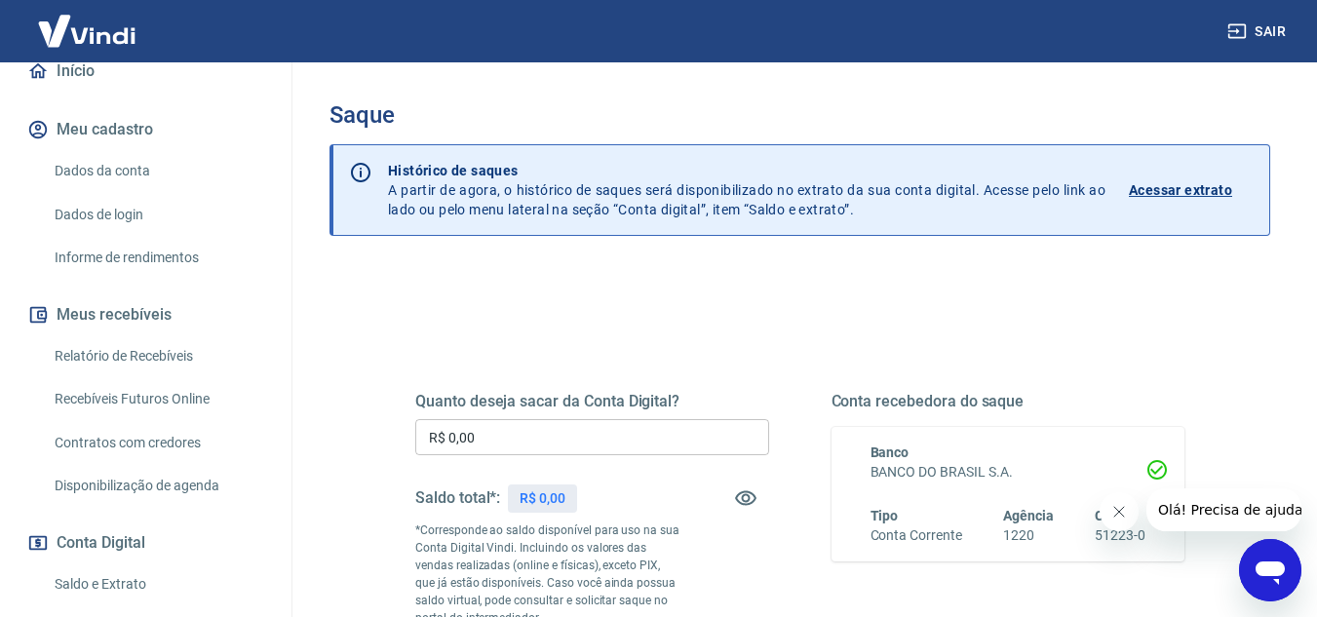 This screenshot has width=1317, height=617. What do you see at coordinates (145, 315) in the screenshot?
I see `button: Meus recebíveis` at bounding box center [145, 315].